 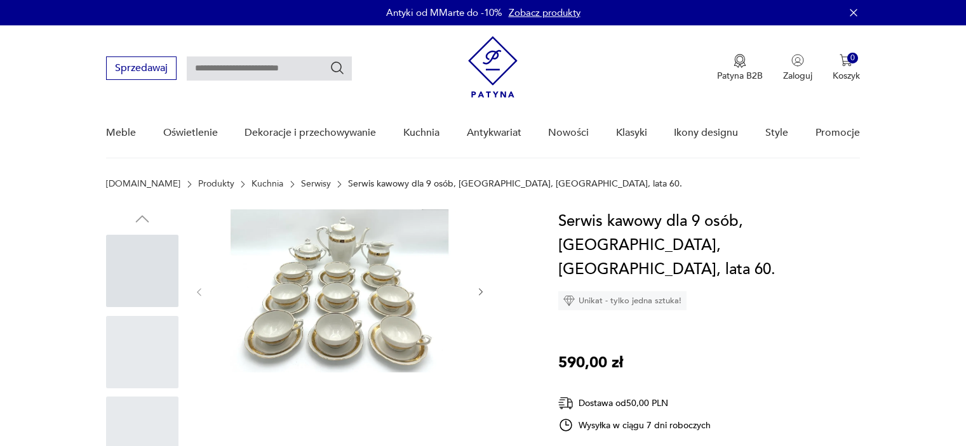 I want to click on a: Zobacz produkty, so click(x=544, y=13).